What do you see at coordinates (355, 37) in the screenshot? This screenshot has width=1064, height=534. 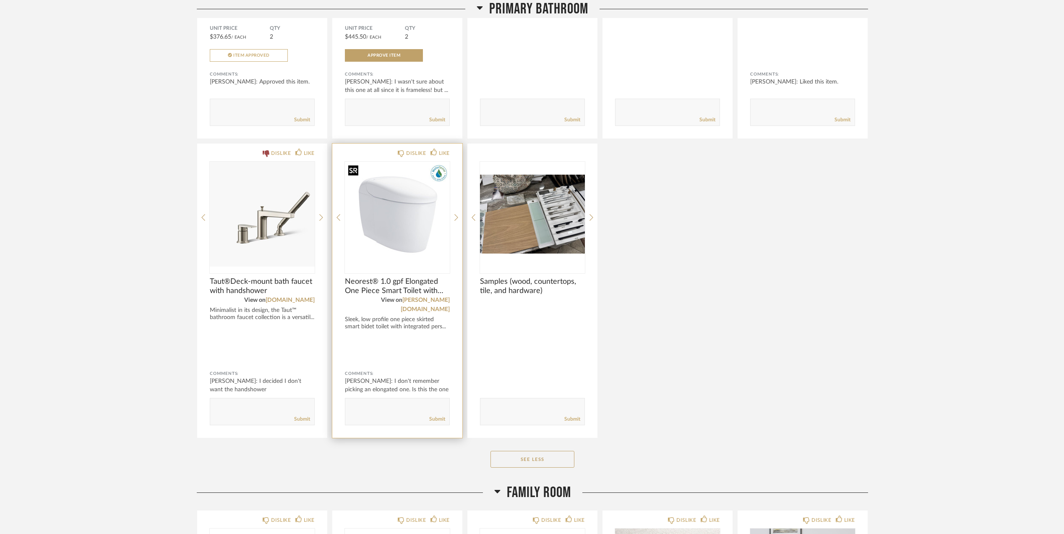 I see `span: $445.50` at bounding box center [355, 37].